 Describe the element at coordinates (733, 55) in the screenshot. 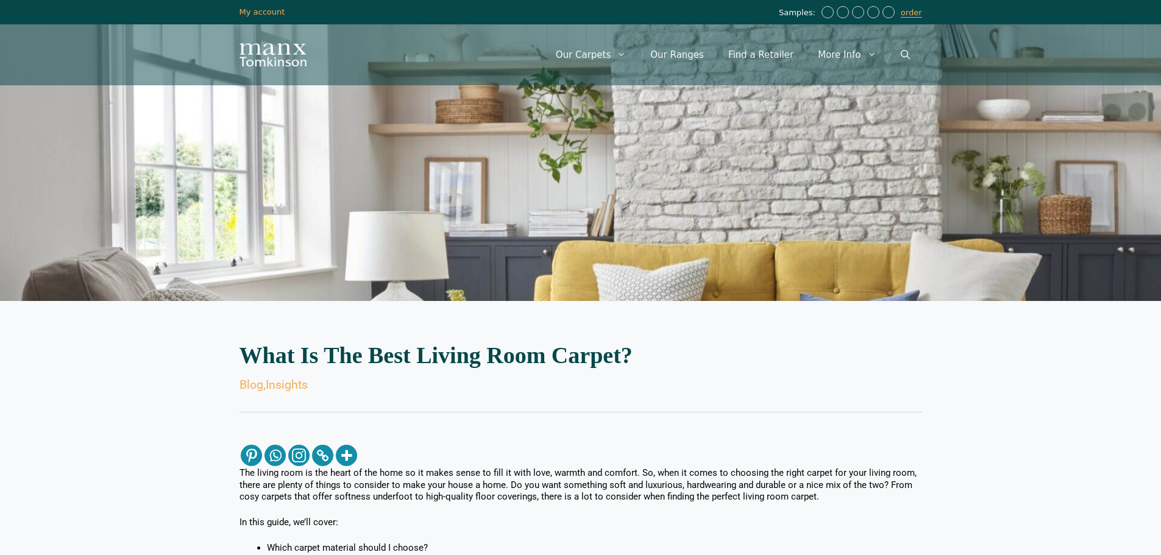

I see `nav: Primary` at that location.